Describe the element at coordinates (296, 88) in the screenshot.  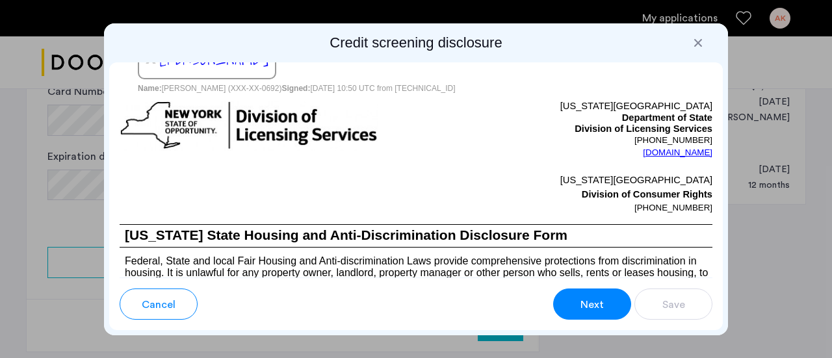
I see `span: Signed:` at that location.